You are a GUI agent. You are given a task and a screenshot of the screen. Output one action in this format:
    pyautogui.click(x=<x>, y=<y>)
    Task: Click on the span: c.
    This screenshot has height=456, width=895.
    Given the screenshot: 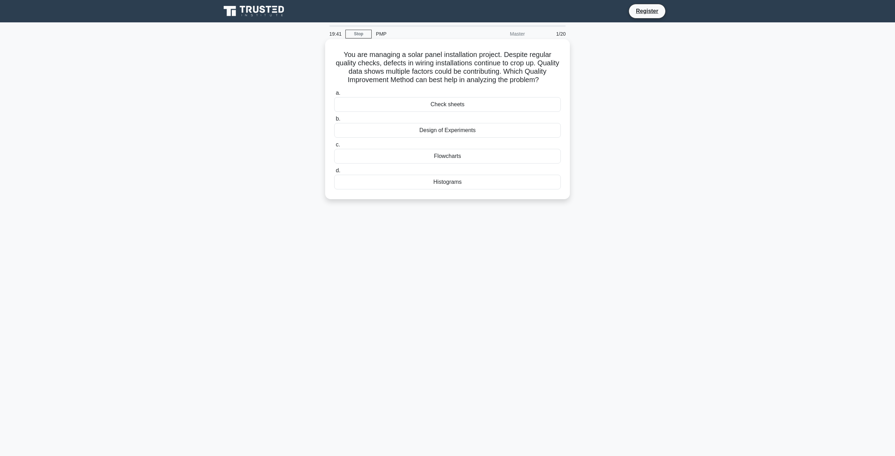 What is the action you would take?
    pyautogui.click(x=338, y=144)
    